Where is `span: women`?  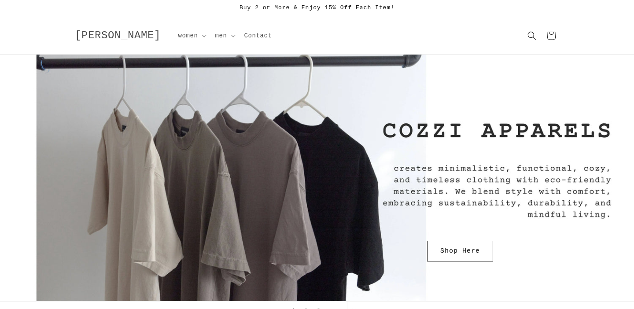 span: women is located at coordinates (188, 36).